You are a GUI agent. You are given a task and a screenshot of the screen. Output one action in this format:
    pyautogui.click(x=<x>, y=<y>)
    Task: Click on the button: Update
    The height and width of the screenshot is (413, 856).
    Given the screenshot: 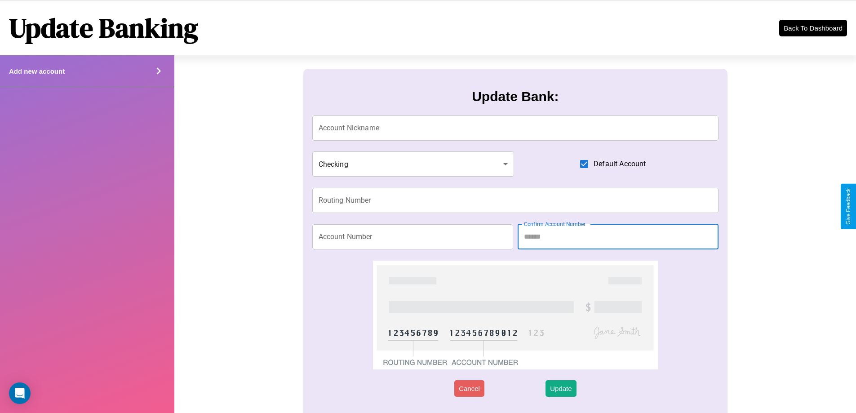 What is the action you would take?
    pyautogui.click(x=561, y=388)
    